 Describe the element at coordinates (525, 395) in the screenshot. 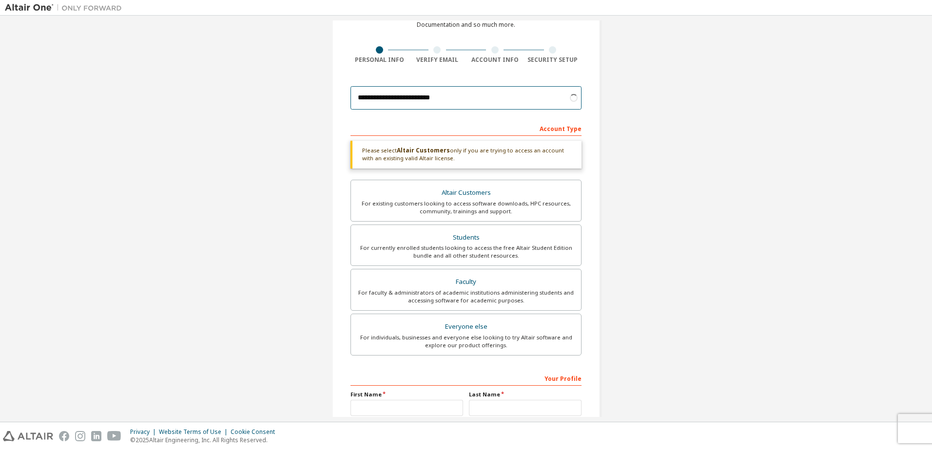

I see `label: Last Name` at that location.